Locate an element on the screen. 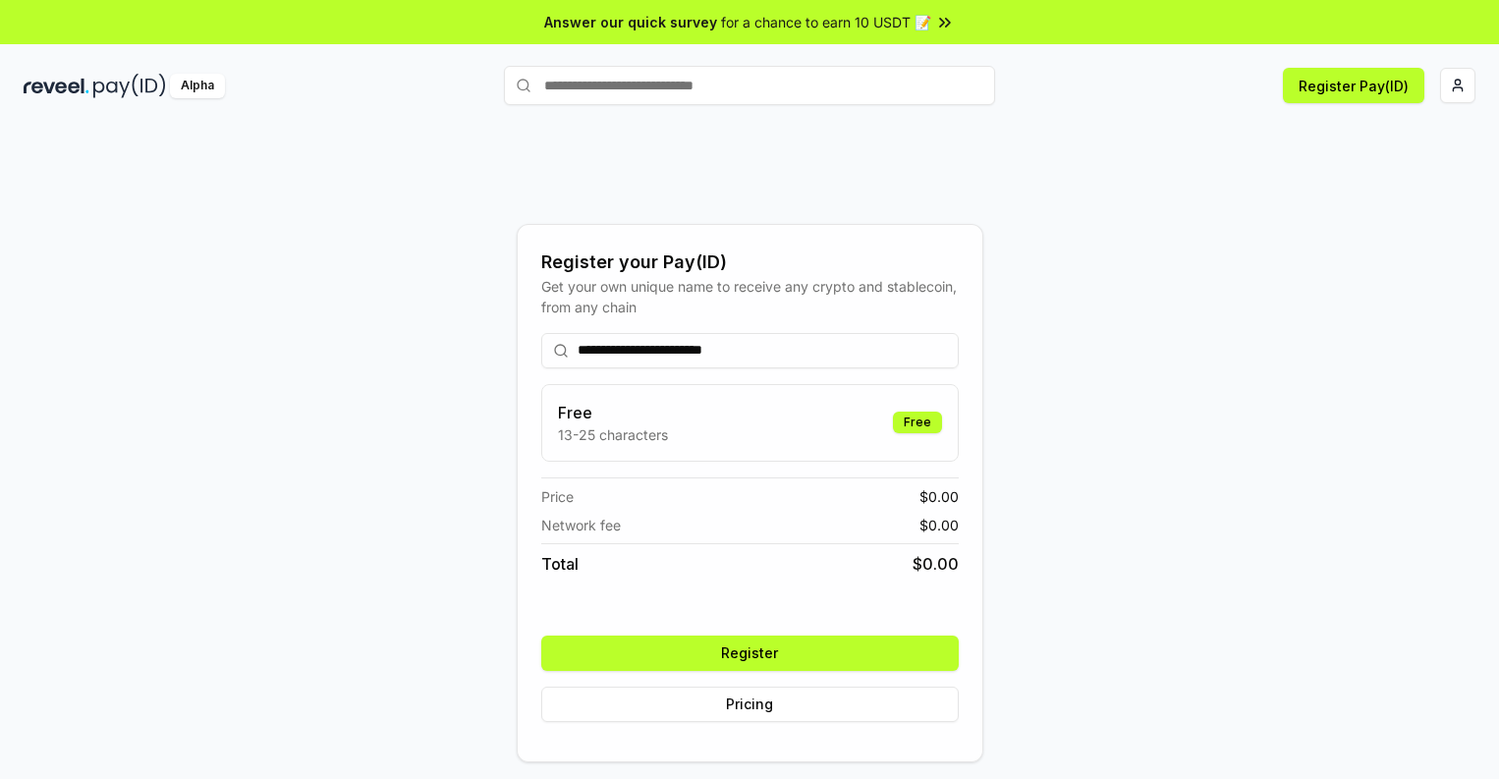 The height and width of the screenshot is (779, 1499). span: for a chance to earn 10 USDT 📝 is located at coordinates (826, 22).